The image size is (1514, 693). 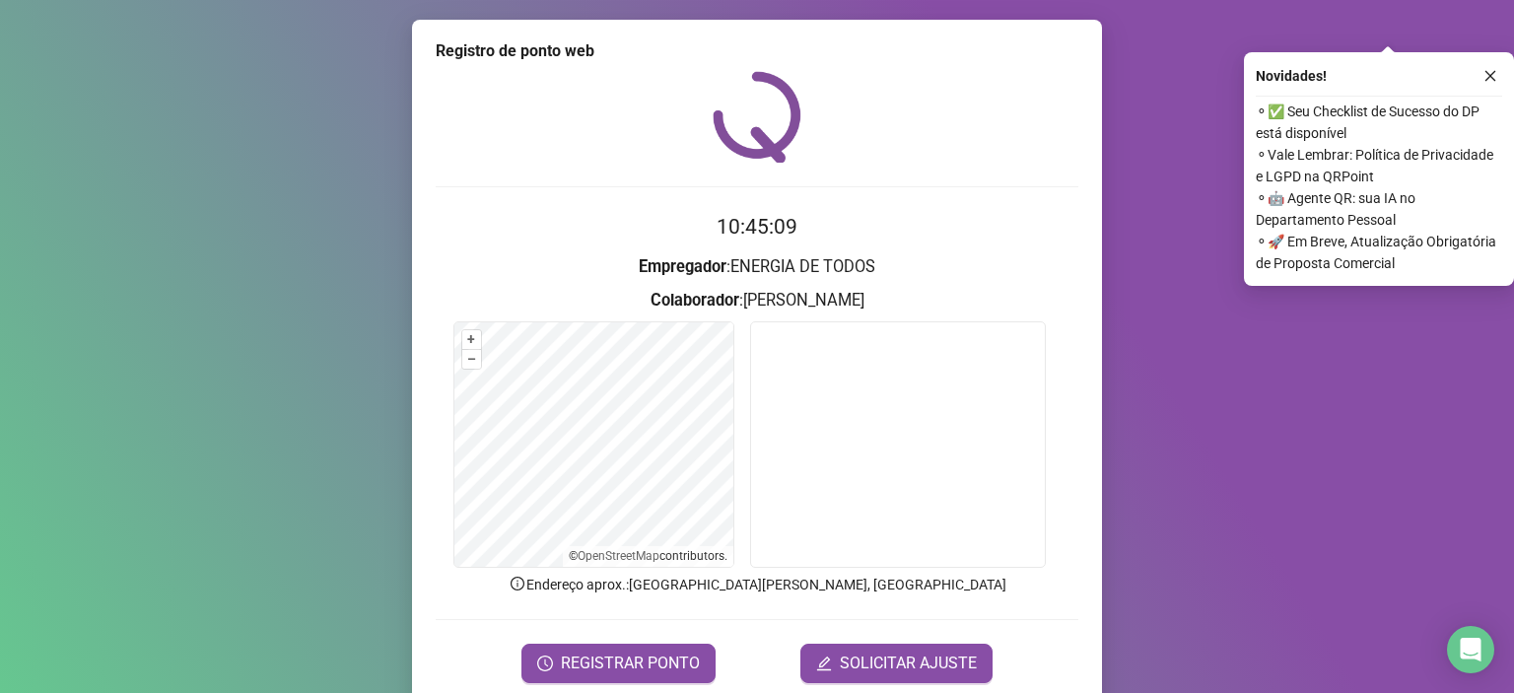 What do you see at coordinates (695, 300) in the screenshot?
I see `strong: Colaborador` at bounding box center [695, 300].